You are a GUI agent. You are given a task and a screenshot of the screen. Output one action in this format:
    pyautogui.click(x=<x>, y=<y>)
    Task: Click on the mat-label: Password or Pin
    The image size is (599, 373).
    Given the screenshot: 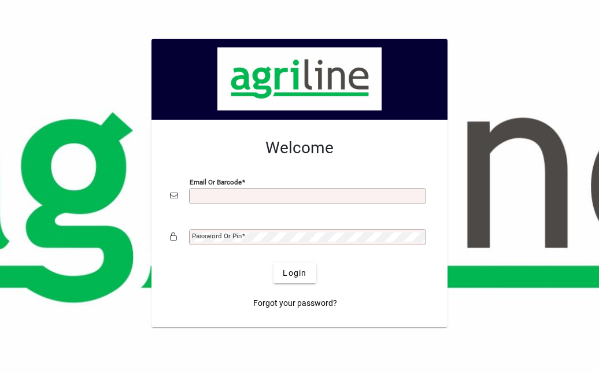 What is the action you would take?
    pyautogui.click(x=217, y=236)
    